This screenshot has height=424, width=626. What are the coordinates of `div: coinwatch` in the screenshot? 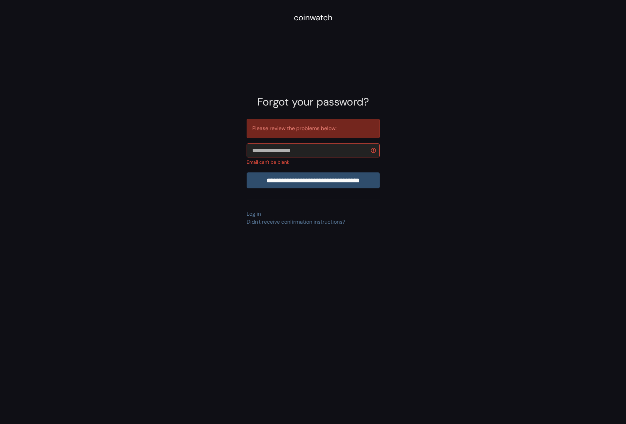 It's located at (313, 18).